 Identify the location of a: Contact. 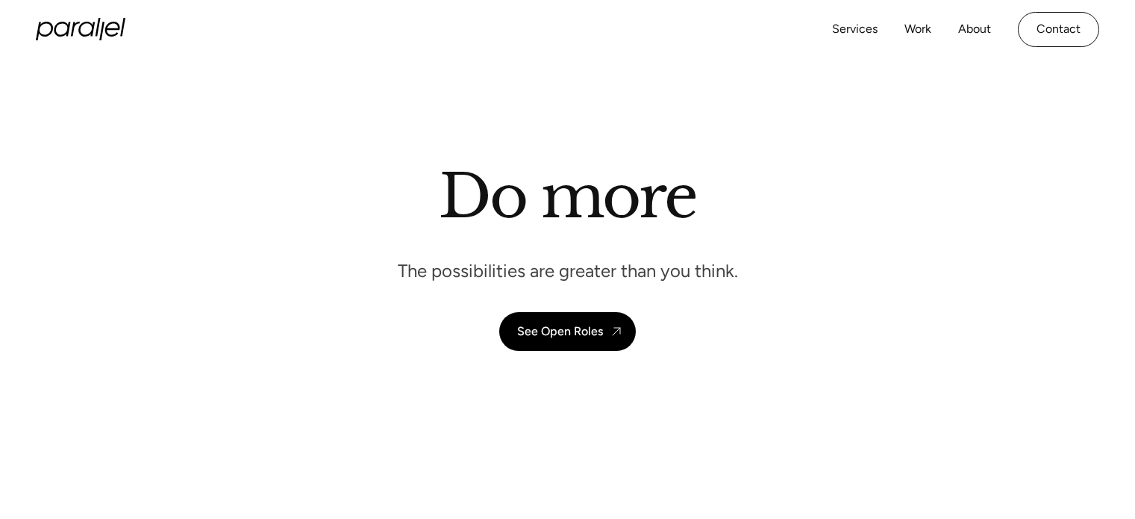
(1058, 29).